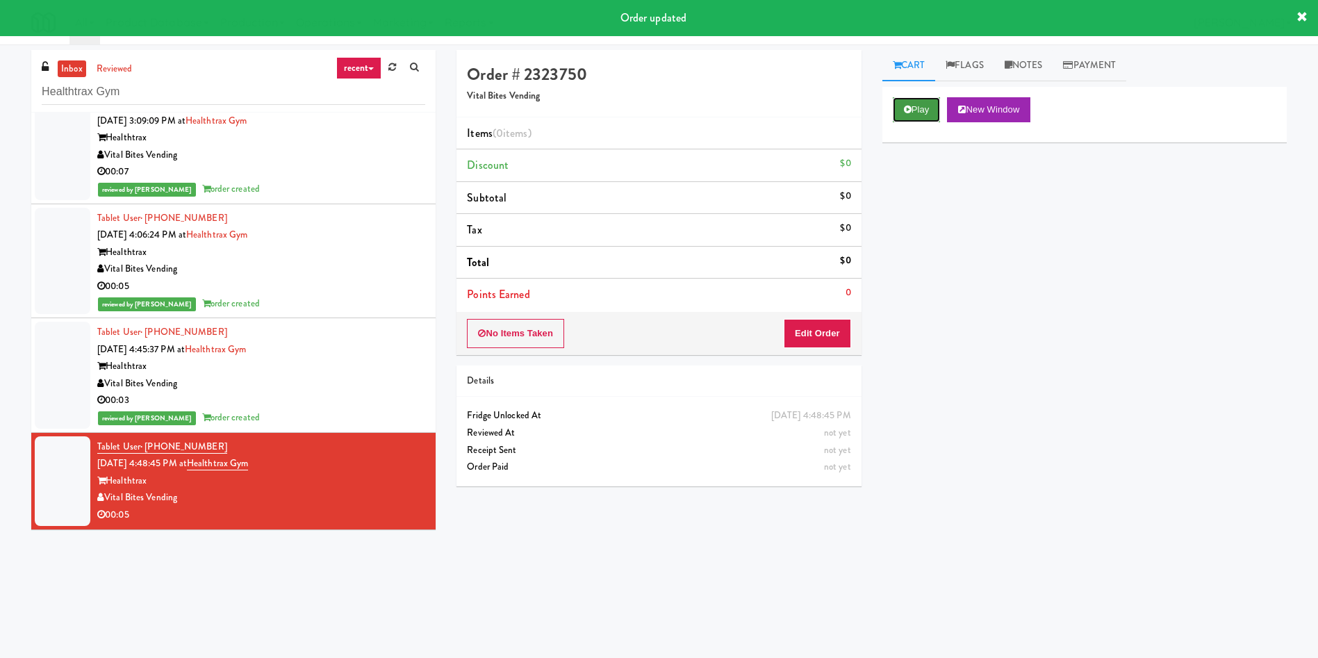 Image resolution: width=1318 pixels, height=658 pixels. I want to click on a: reviewed, so click(115, 69).